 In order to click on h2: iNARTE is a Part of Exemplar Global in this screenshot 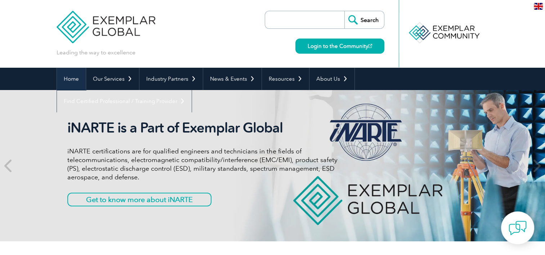, I will do `click(202, 128)`.